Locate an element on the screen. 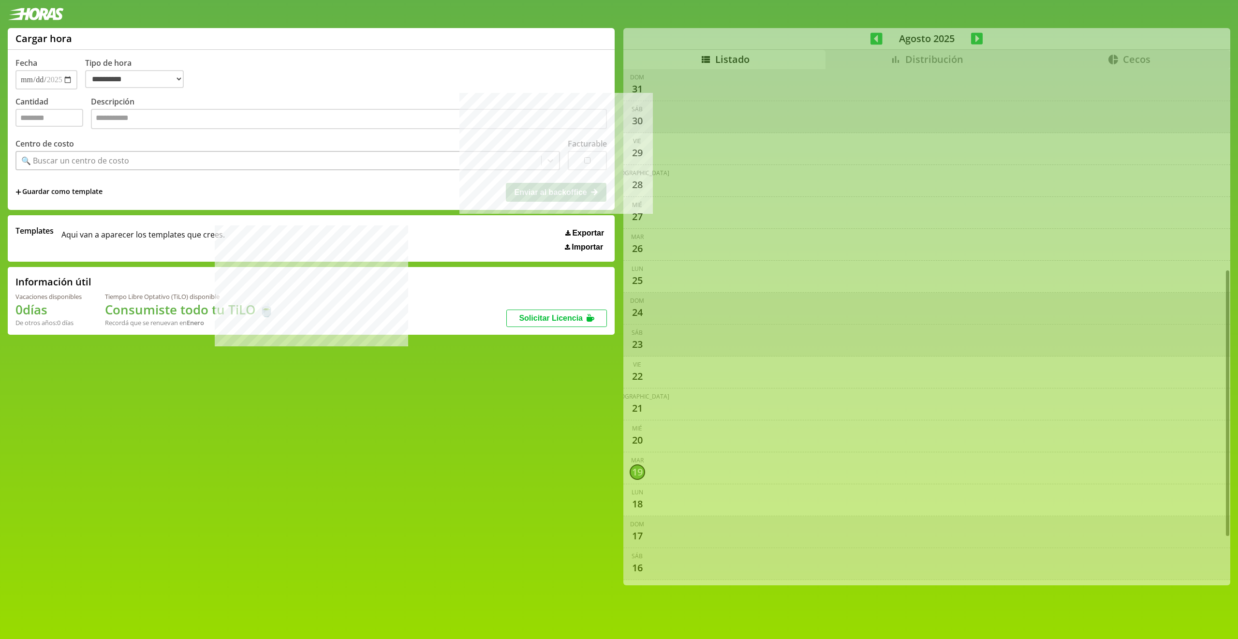 This screenshot has width=1238, height=639. label: Centro de costo is located at coordinates (44, 144).